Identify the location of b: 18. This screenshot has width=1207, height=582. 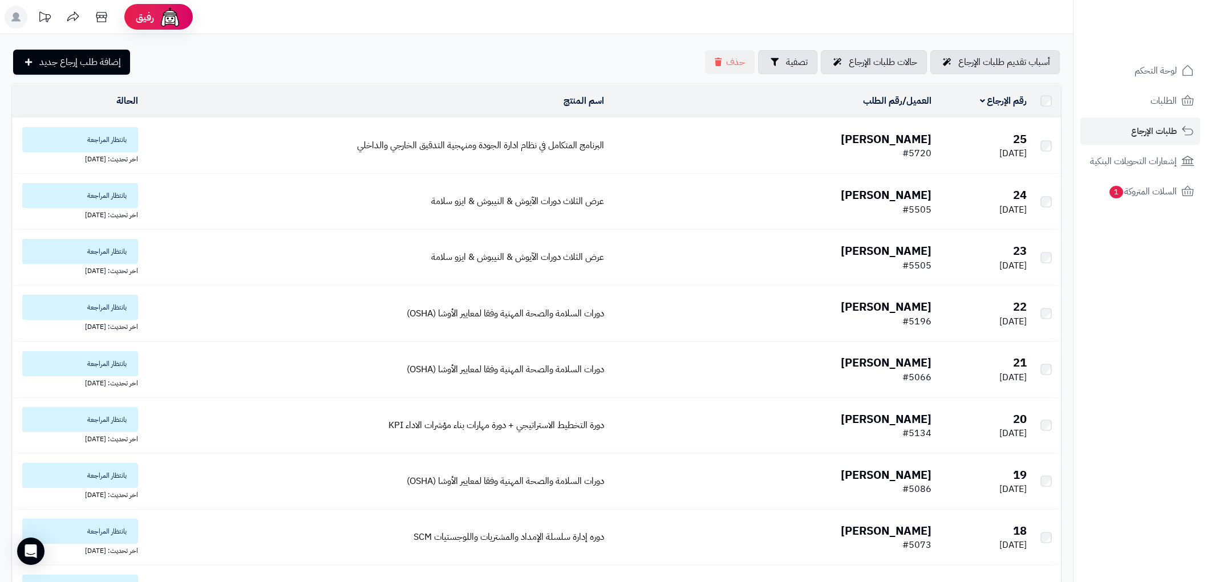
(1020, 531).